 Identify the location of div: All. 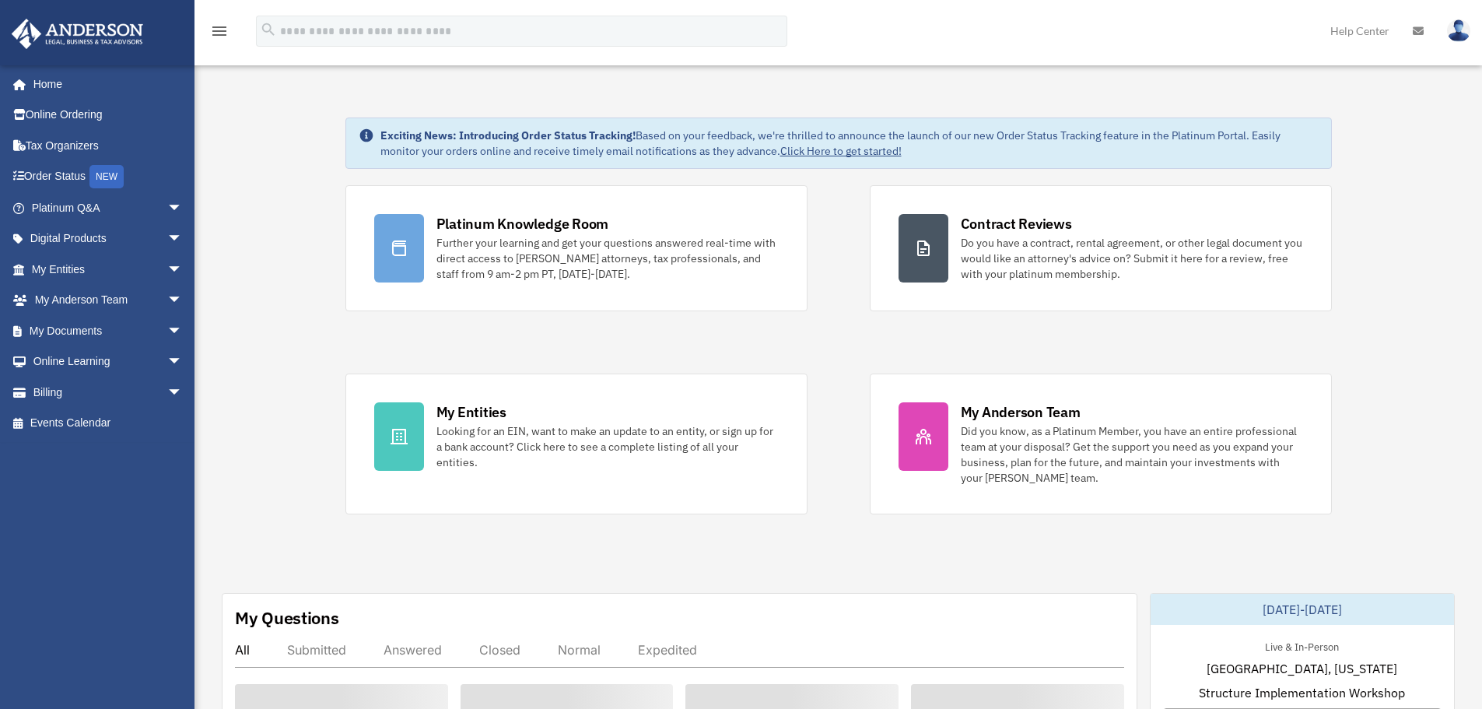
(242, 650).